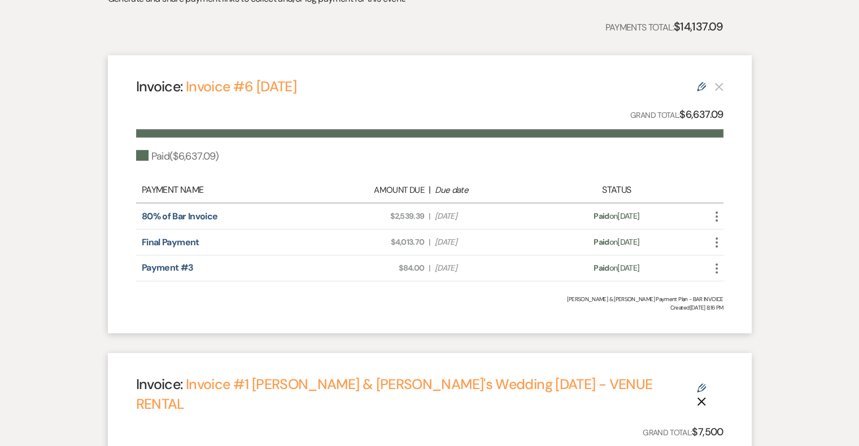  Describe the element at coordinates (700, 115) in the screenshot. I see `strong: $6,637.09` at that location.